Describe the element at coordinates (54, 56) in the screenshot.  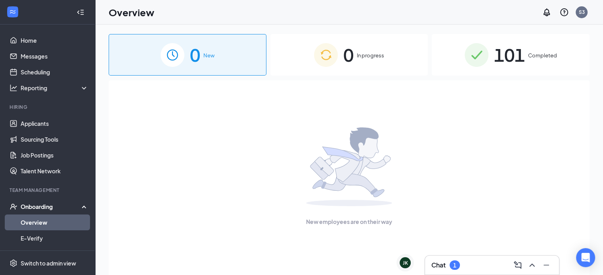
I see `a: Messages` at that location.